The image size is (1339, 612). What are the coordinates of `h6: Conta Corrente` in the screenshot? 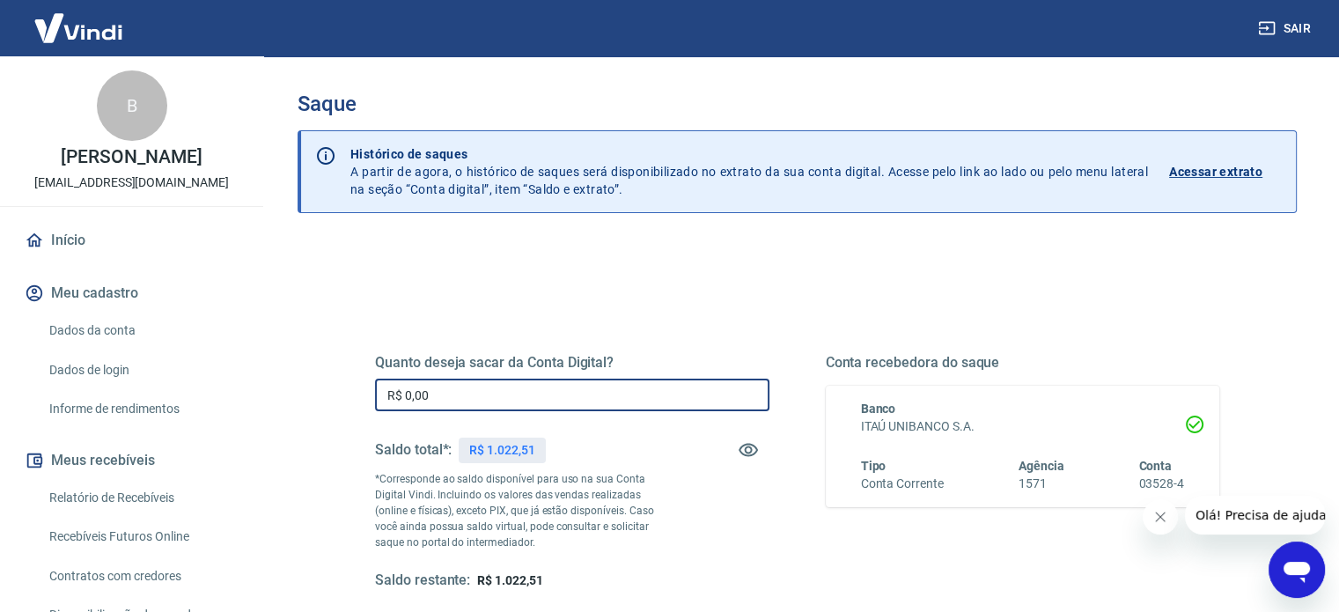 It's located at (902, 483).